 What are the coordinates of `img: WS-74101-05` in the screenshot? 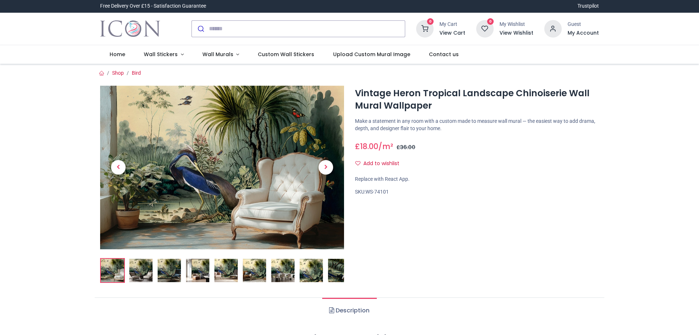 It's located at (226, 270).